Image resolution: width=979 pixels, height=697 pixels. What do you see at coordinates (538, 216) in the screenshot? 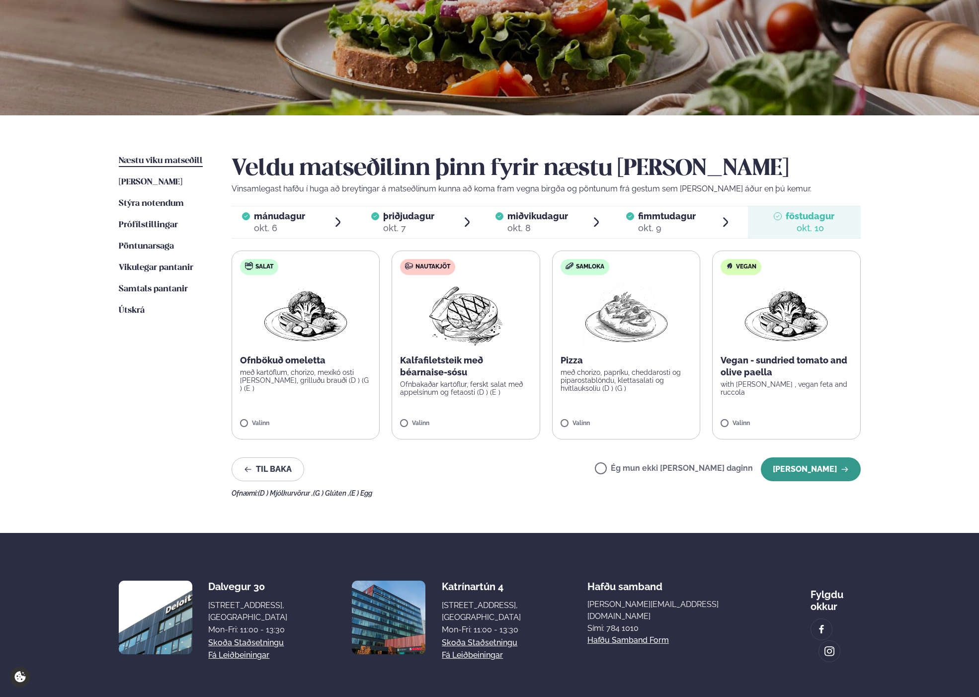
I see `span: miðvikudagur` at bounding box center [538, 216].